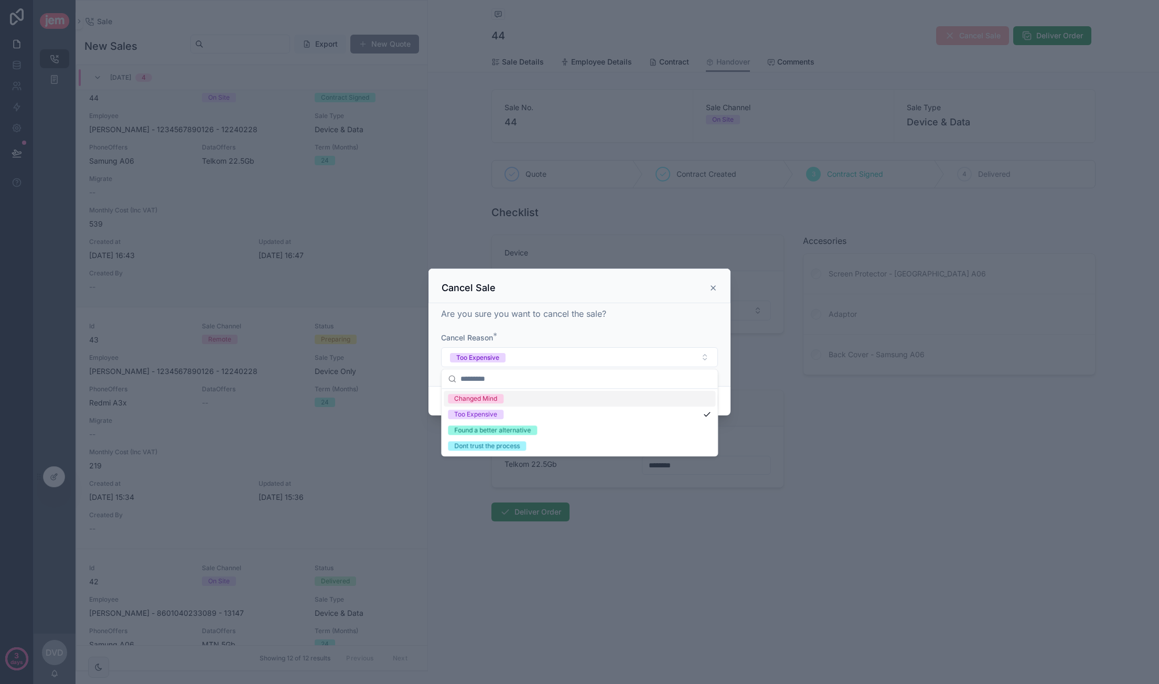 This screenshot has height=684, width=1159. Describe the element at coordinates (468, 288) in the screenshot. I see `h3: Cancel Sale` at that location.